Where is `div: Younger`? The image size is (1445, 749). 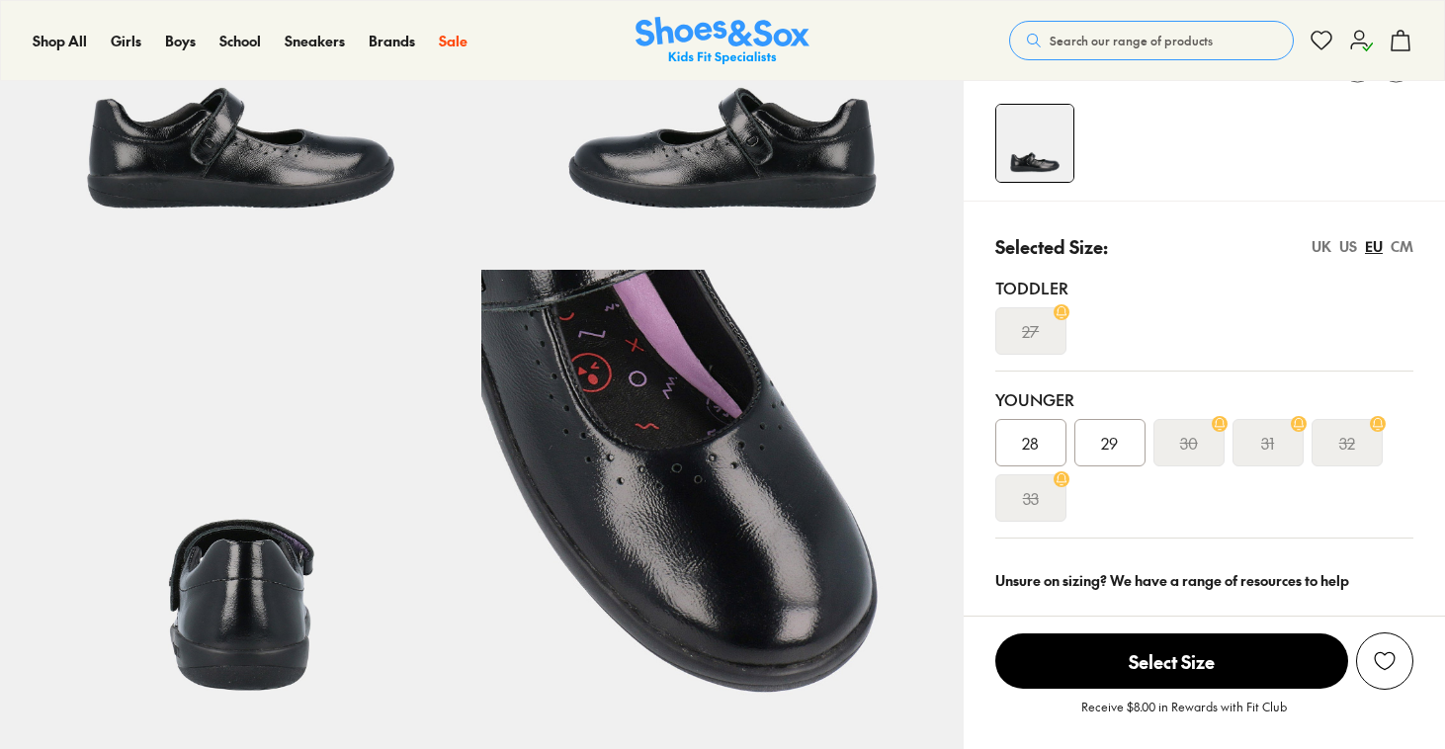
div: Younger is located at coordinates (1204, 399).